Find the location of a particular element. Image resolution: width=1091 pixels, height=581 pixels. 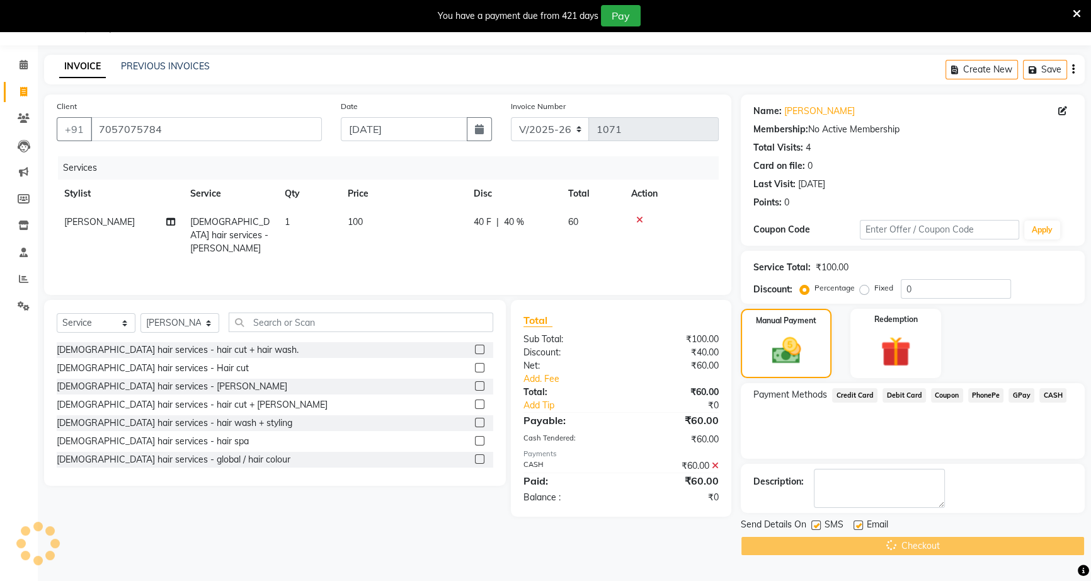

div: Services is located at coordinates (393, 168).